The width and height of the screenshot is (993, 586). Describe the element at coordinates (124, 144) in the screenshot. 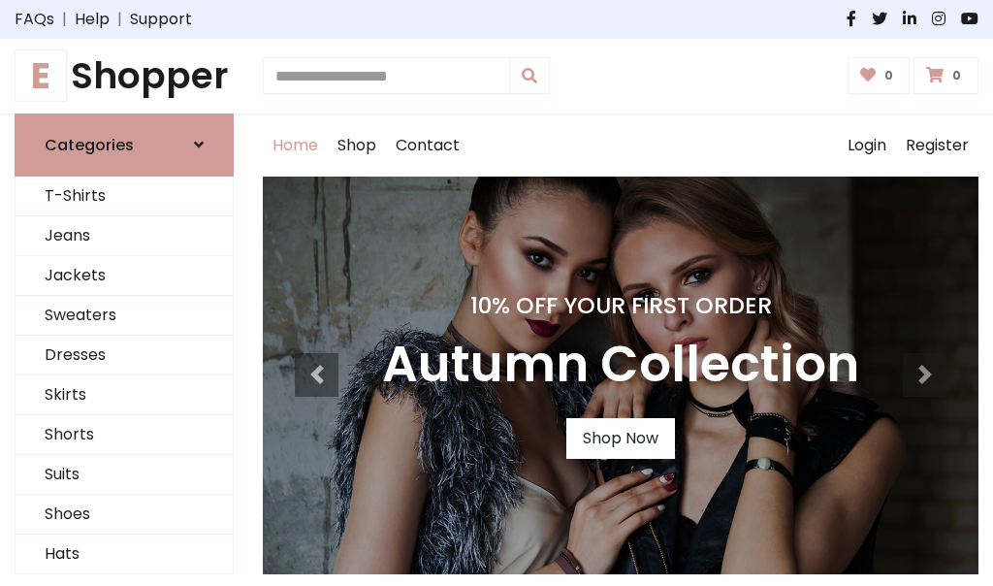

I see `a: Categories` at that location.